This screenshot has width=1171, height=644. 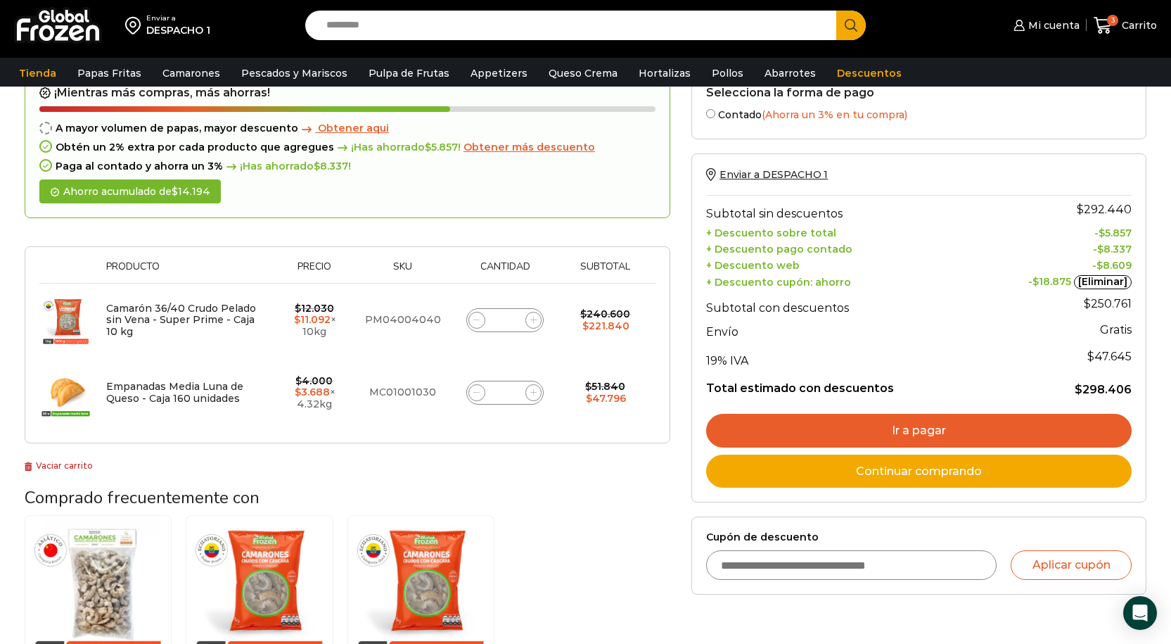 I want to click on bdi: 250.761, so click(x=1108, y=303).